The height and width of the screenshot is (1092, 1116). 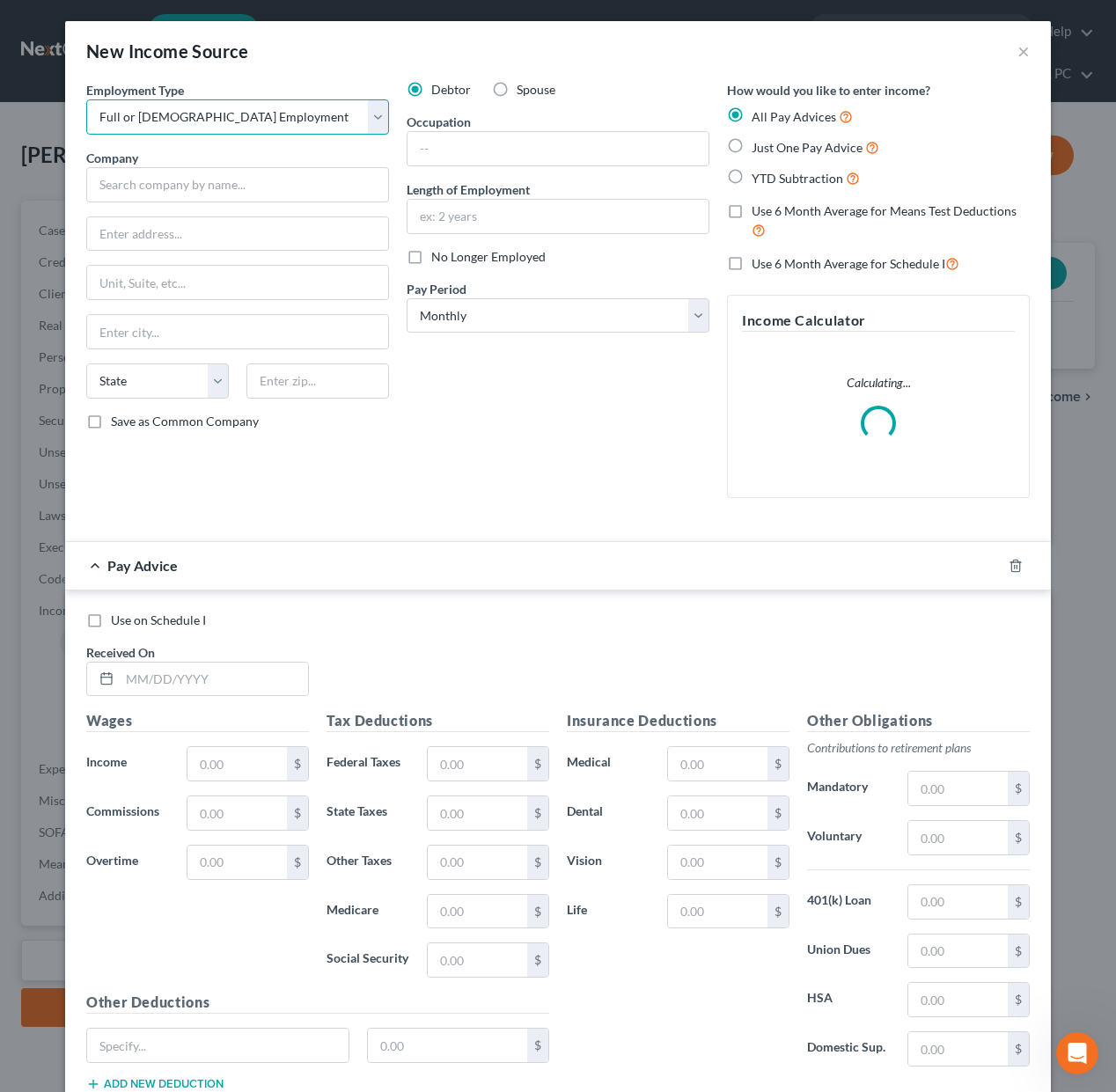 What do you see at coordinates (177, 23) in the screenshot?
I see `h1: Messages` at bounding box center [177, 23].